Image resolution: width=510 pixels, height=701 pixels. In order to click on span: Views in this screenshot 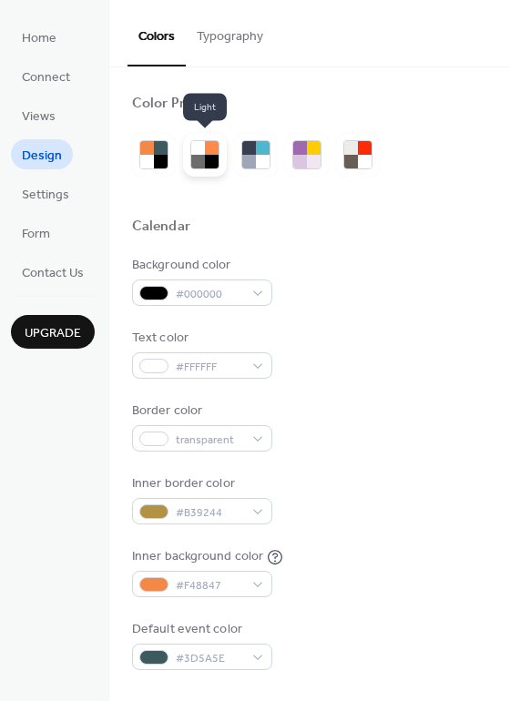, I will do `click(38, 116)`.